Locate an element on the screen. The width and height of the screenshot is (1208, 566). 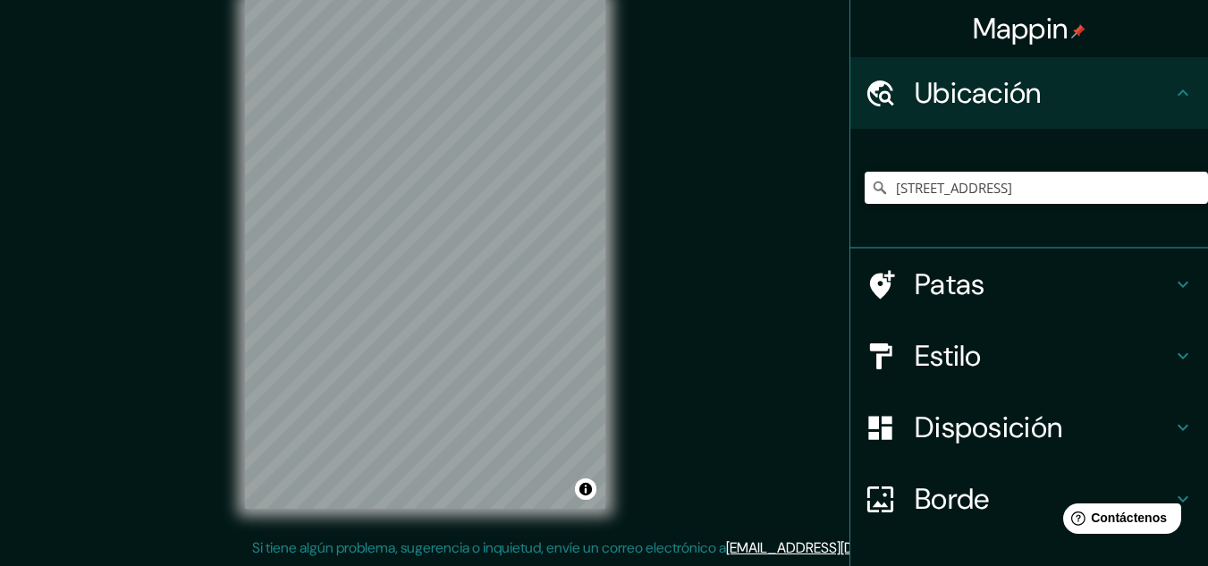
button: Activar o desactivar atribución is located at coordinates (586, 489).